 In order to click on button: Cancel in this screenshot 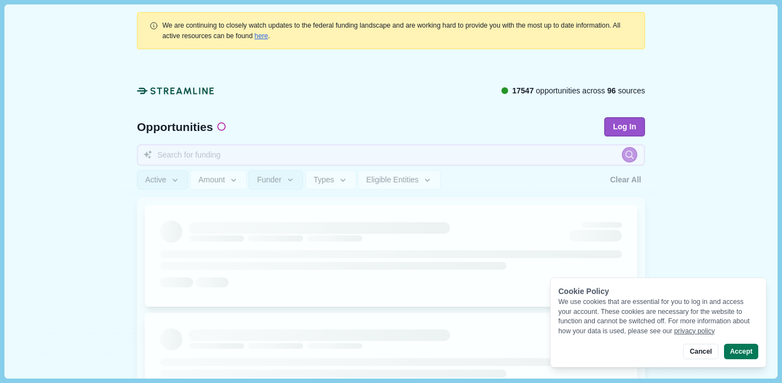, I will do `click(701, 351)`.